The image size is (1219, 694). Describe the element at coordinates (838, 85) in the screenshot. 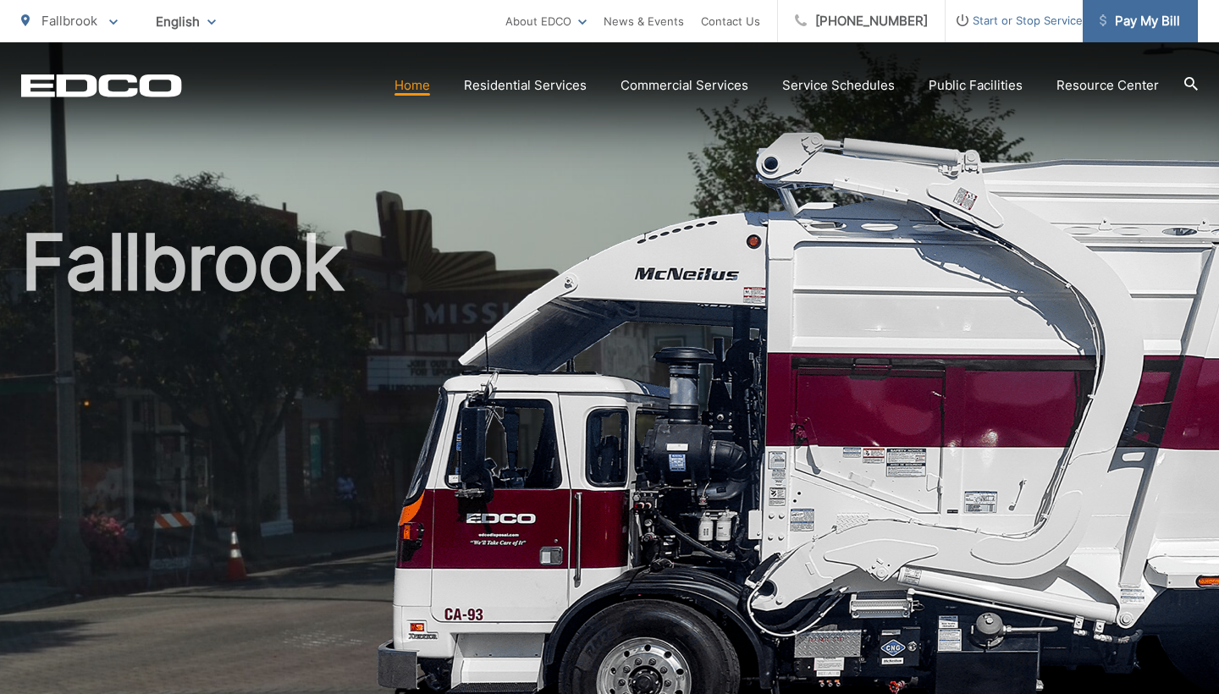

I see `a: Service Schedules` at that location.